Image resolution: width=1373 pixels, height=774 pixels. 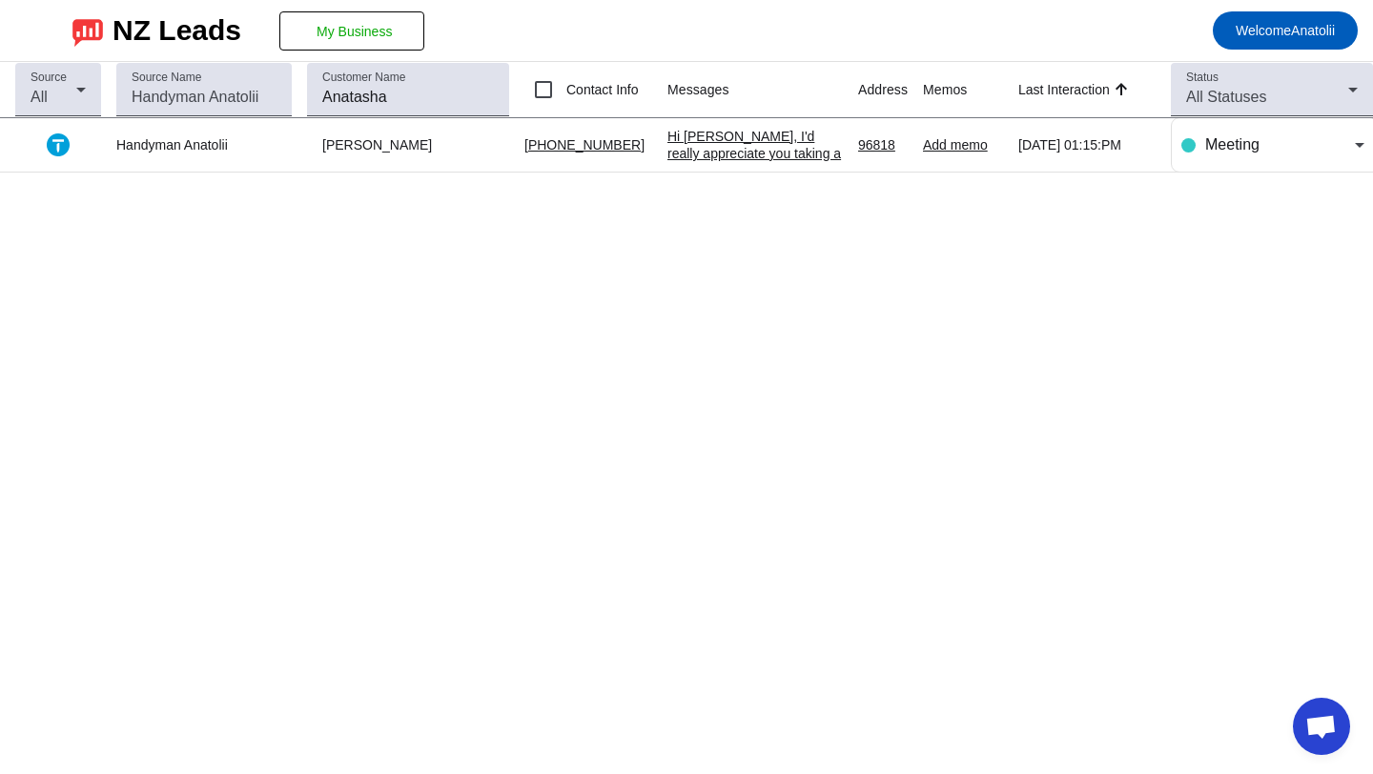 What do you see at coordinates (407, 31) in the screenshot?
I see `mat-icon: chevron_left` at bounding box center [407, 31].